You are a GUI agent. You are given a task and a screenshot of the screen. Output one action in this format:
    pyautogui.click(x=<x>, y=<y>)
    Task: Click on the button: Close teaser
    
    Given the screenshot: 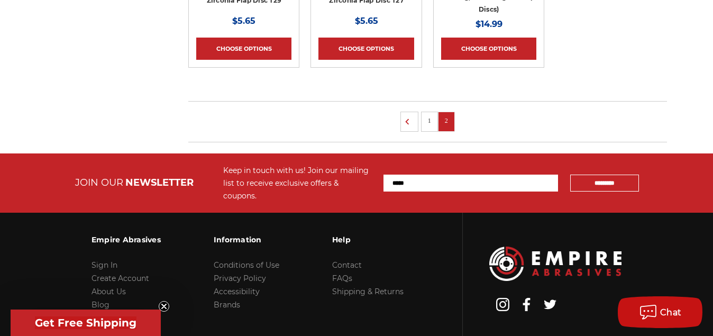 What is the action you would take?
    pyautogui.click(x=164, y=306)
    